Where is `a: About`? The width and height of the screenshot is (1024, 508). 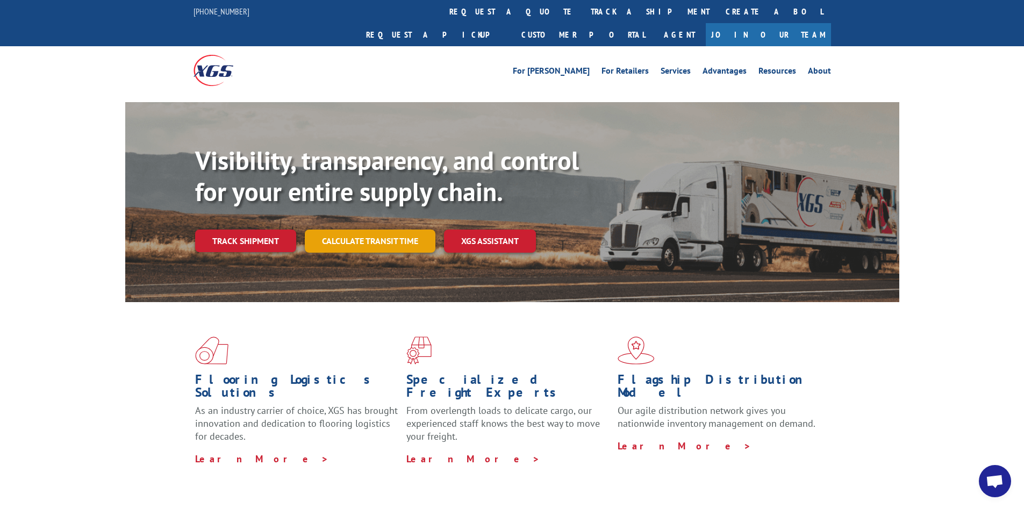
a: About is located at coordinates (819, 73).